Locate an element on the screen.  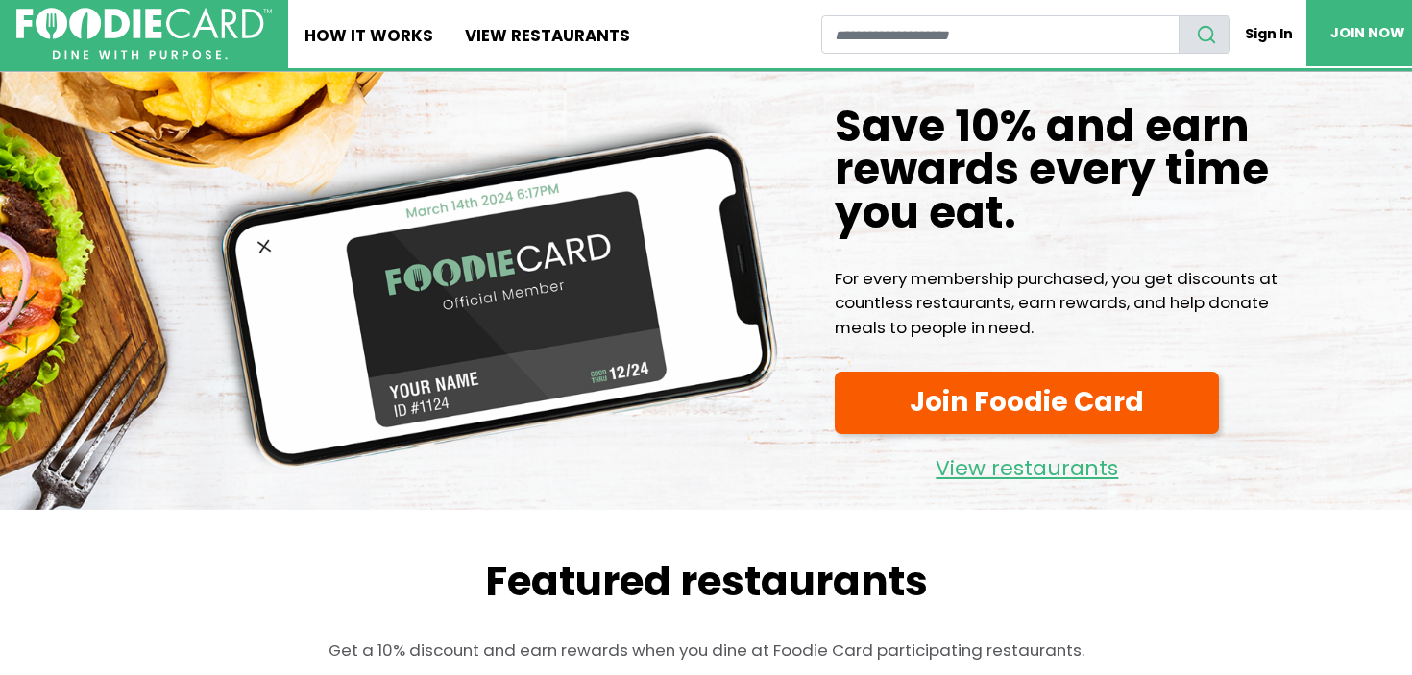
img: FoodieCard; Eat, Drink, Save, Donate is located at coordinates (144, 34).